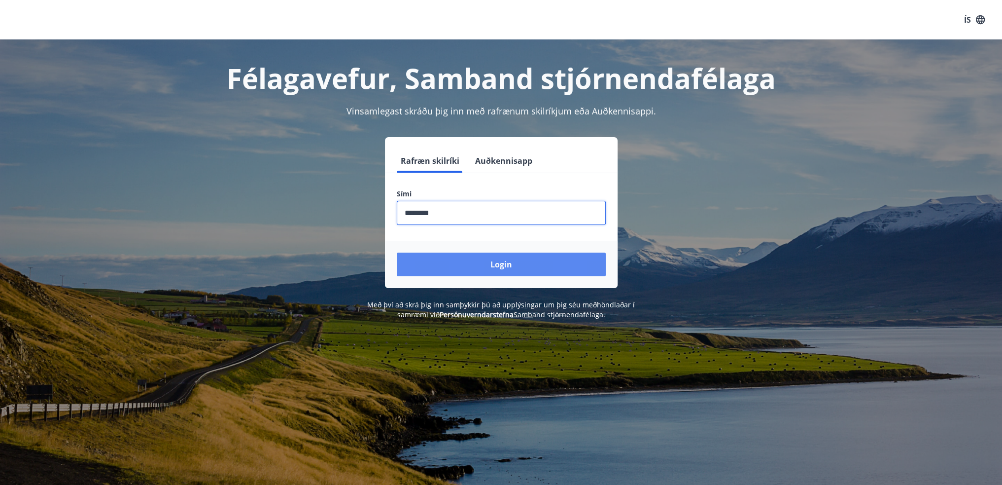  What do you see at coordinates (501, 78) in the screenshot?
I see `h1: Félagavefur, Samband stjórnendafélaga` at bounding box center [501, 78].